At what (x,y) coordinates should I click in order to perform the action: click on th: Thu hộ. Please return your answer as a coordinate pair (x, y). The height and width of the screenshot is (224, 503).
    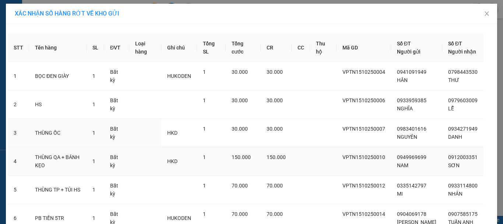
    Looking at the image, I should click on (323, 48).